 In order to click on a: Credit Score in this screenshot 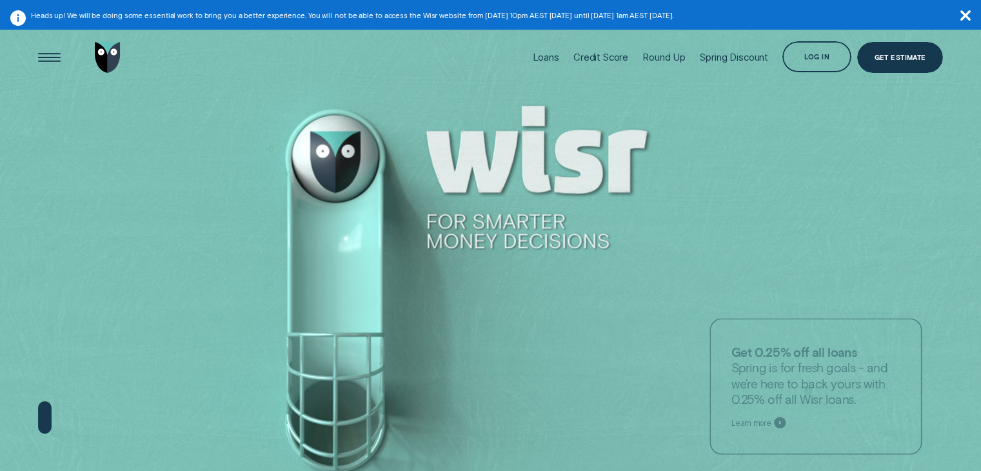, I will do `click(600, 57)`.